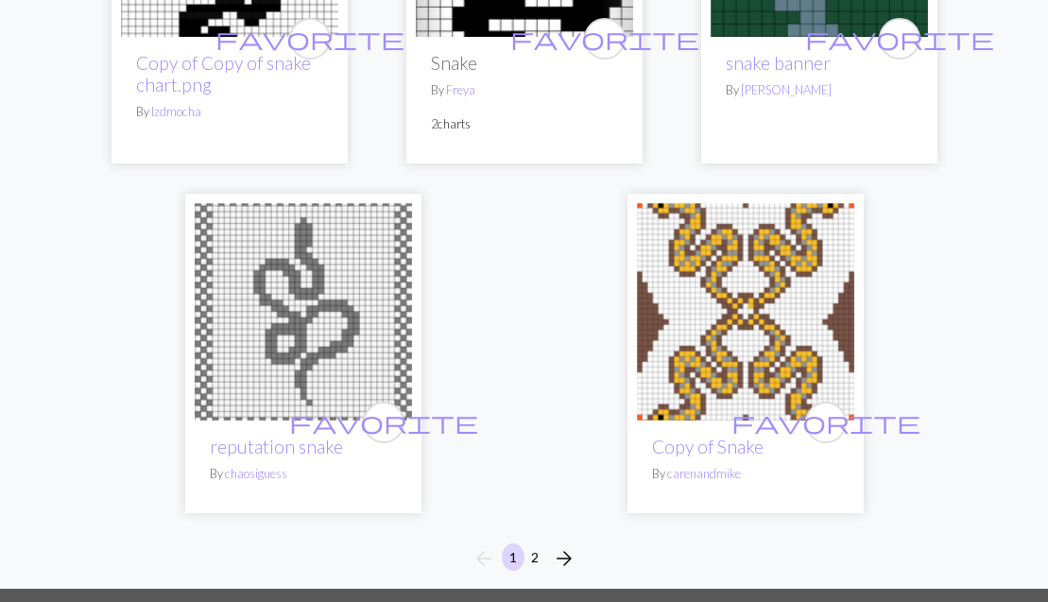 The height and width of the screenshot is (602, 1048). I want to click on img: reputation snake, so click(303, 312).